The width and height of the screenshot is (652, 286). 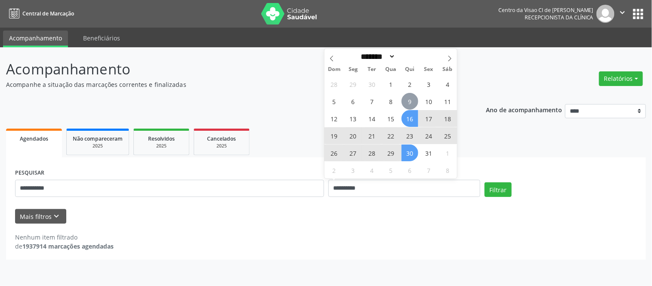 What do you see at coordinates (372, 69) in the screenshot?
I see `span: Ter` at bounding box center [372, 69].